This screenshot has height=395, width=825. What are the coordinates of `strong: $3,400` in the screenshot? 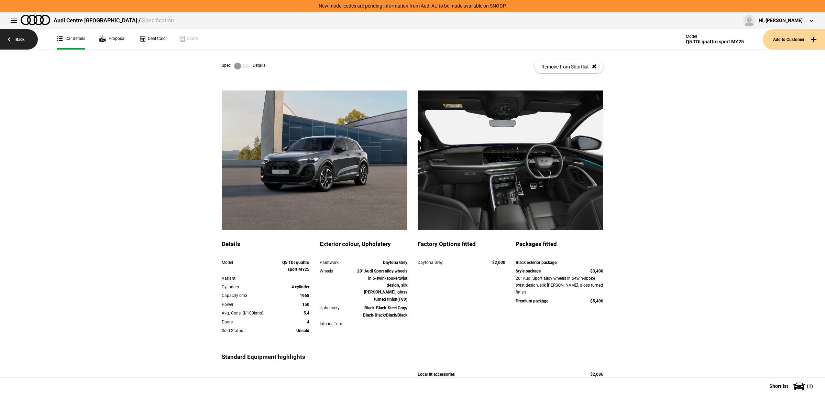 It's located at (597, 271).